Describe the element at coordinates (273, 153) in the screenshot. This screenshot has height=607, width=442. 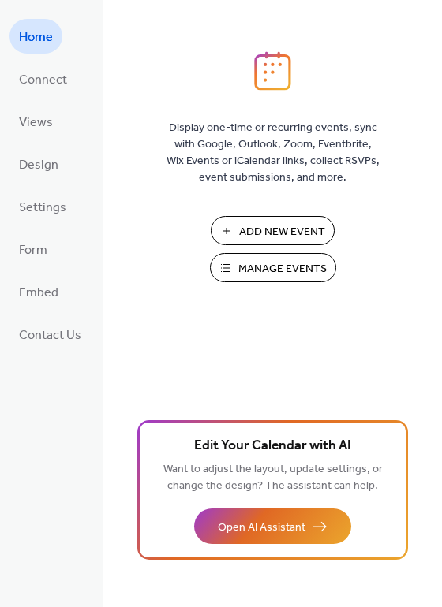
I see `span: Display one-time or recurring events, sync with Google, Outlook, Zoom, Eventbrite, Wix Events or ...` at that location.